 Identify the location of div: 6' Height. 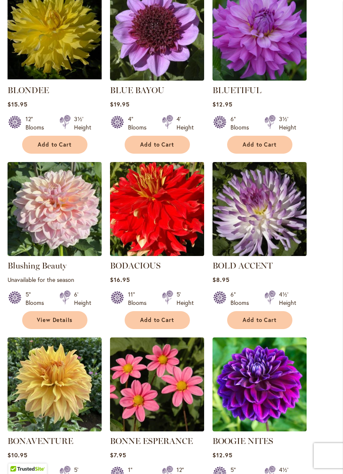
(82, 299).